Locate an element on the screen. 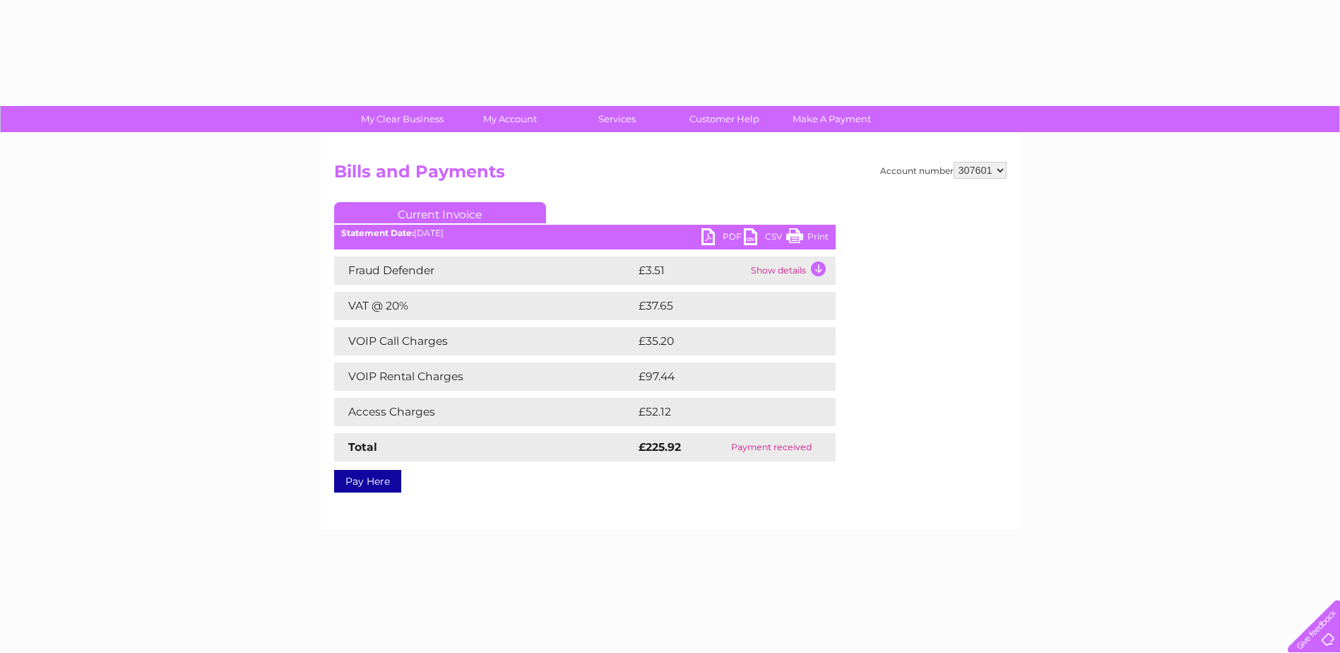 The width and height of the screenshot is (1340, 653). a: Pay Here is located at coordinates (367, 481).